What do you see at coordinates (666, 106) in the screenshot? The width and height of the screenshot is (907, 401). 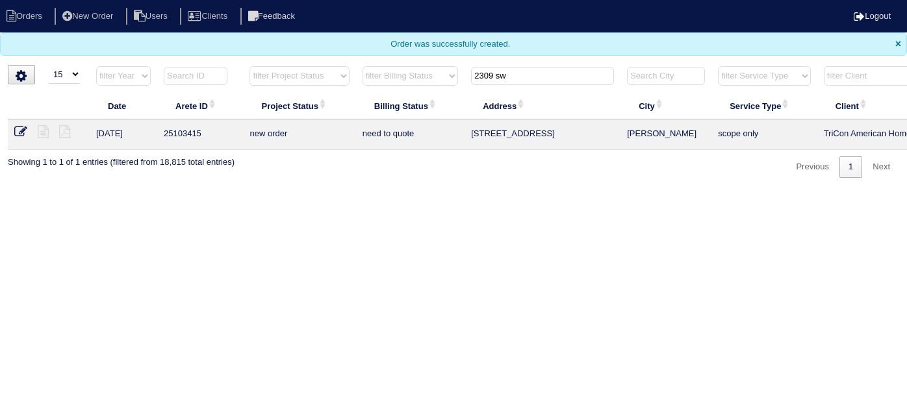 I see `th: City: activate to sort column ascending` at bounding box center [666, 106].